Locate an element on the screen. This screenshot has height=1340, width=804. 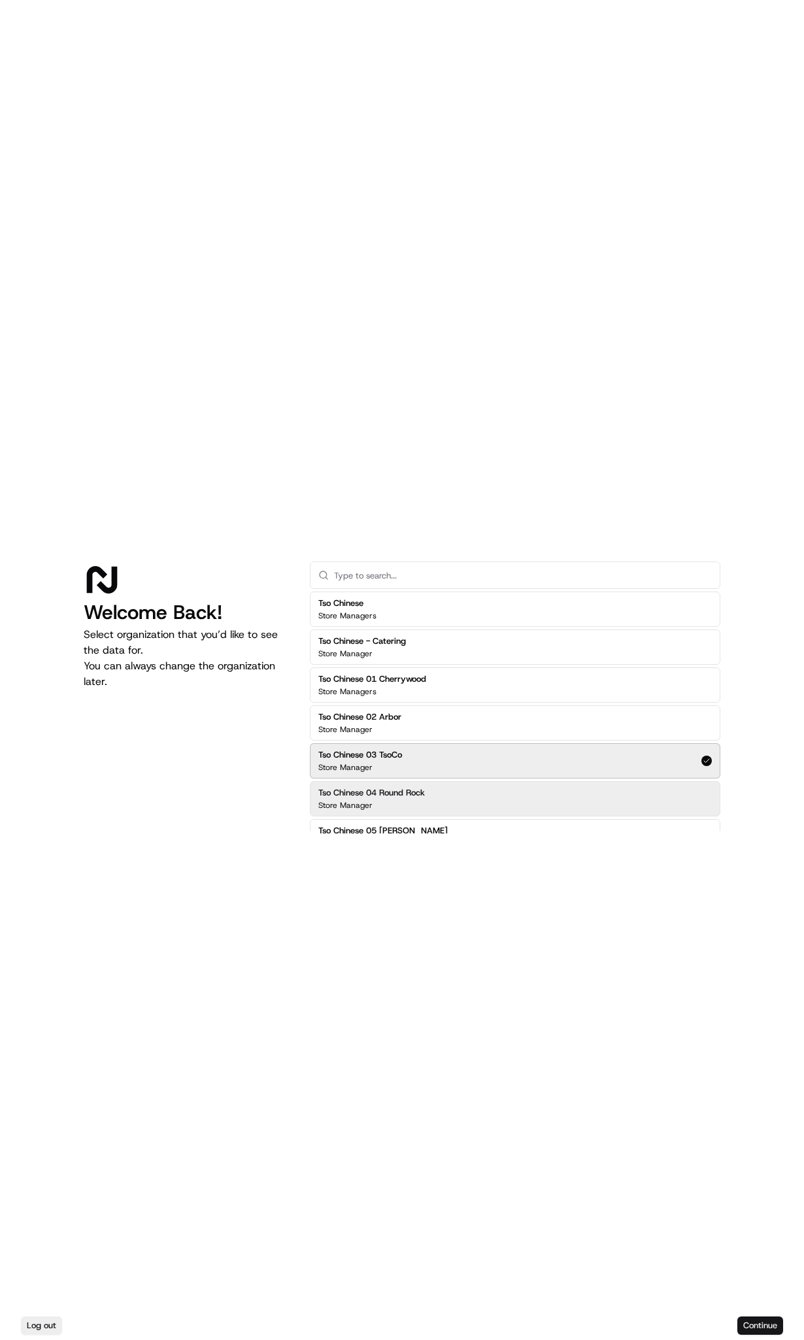
h2: Tso Chinese is located at coordinates (347, 603).